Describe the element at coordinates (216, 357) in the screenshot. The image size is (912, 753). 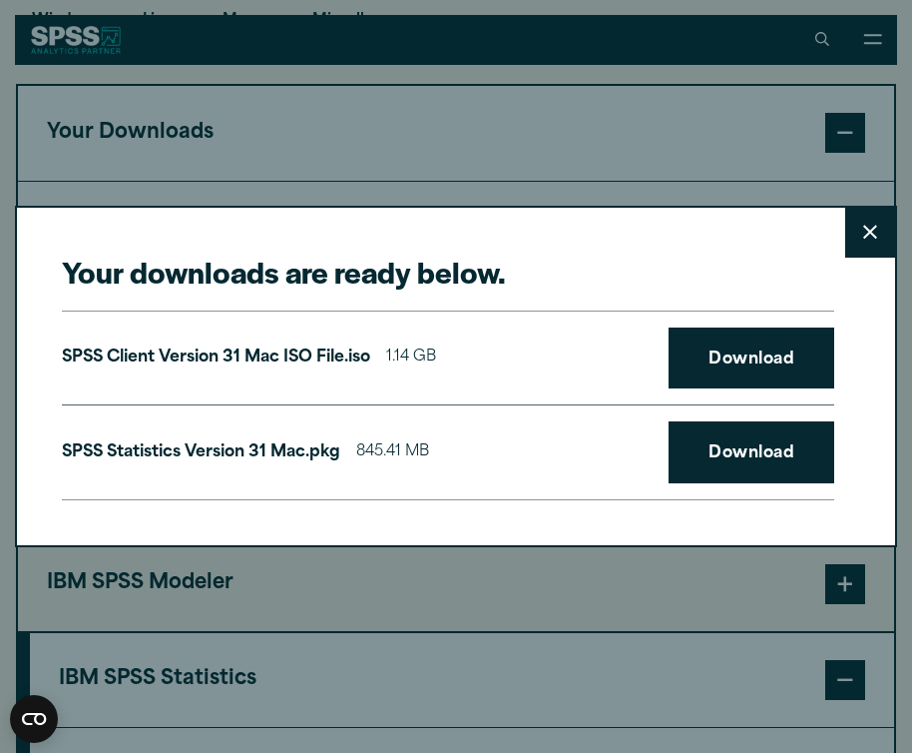
I see `p: SPSS Client Version 31 Mac ISO File.iso` at that location.